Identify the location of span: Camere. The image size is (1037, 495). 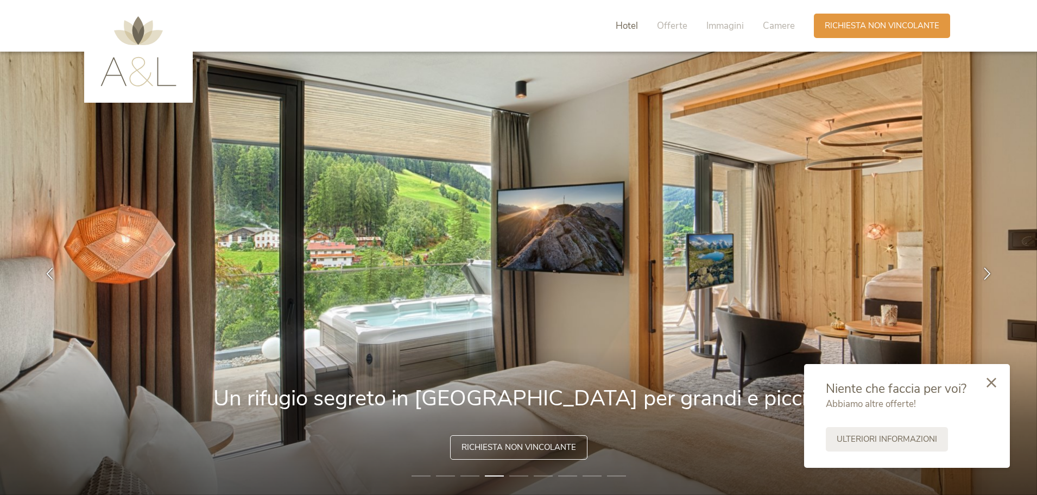
(778, 26).